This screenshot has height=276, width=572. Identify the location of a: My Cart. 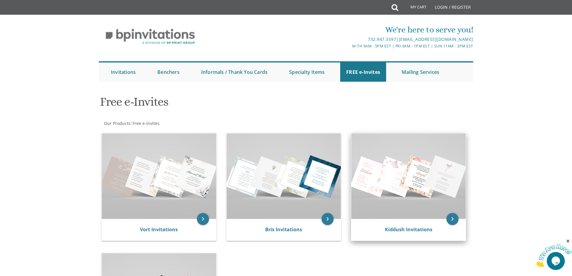
(414, 8).